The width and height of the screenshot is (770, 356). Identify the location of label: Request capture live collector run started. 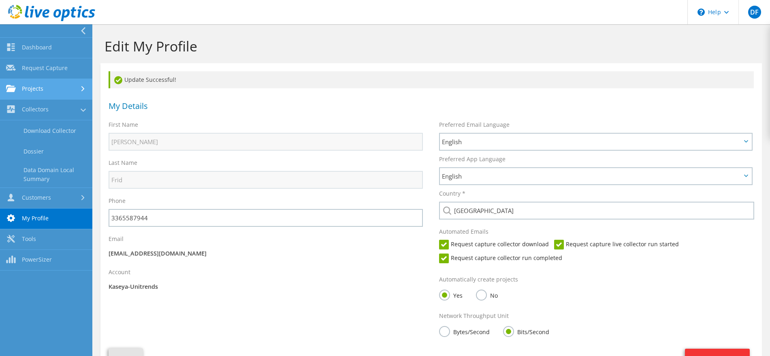
(617, 245).